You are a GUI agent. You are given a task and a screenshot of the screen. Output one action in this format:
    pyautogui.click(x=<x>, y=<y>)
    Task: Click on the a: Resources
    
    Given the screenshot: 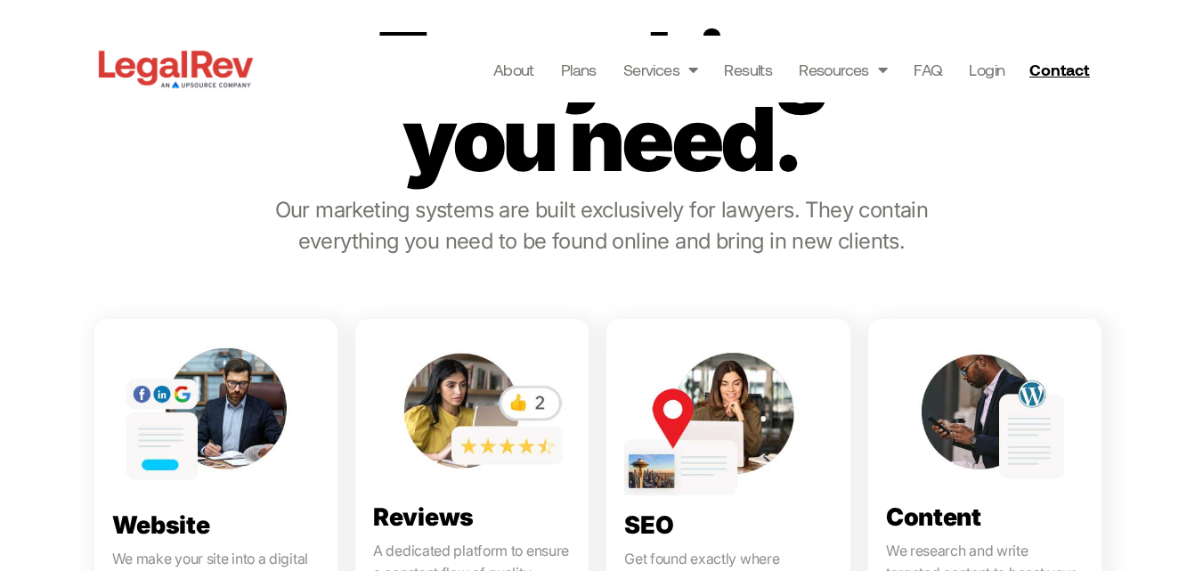 What is the action you would take?
    pyautogui.click(x=842, y=69)
    